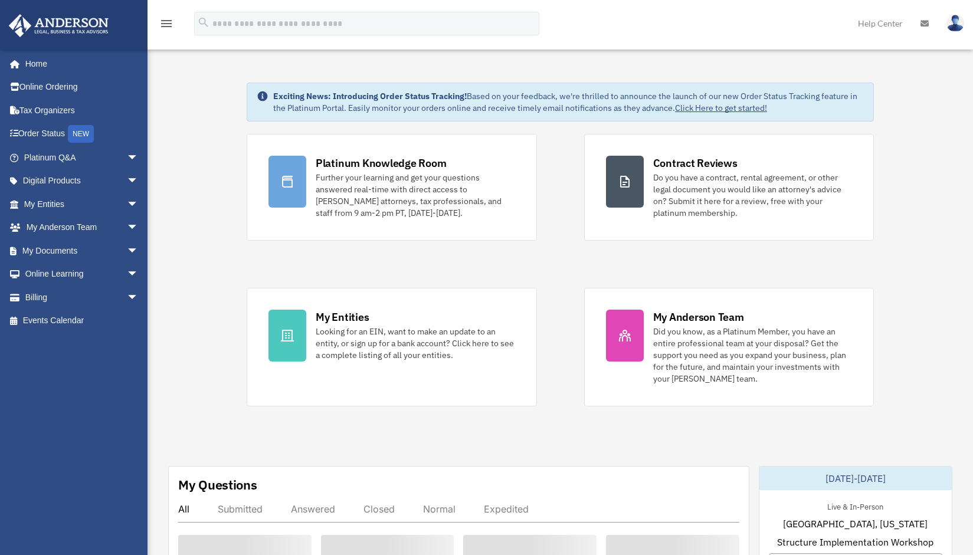  What do you see at coordinates (721, 108) in the screenshot?
I see `a: Click Here to get started!` at bounding box center [721, 108].